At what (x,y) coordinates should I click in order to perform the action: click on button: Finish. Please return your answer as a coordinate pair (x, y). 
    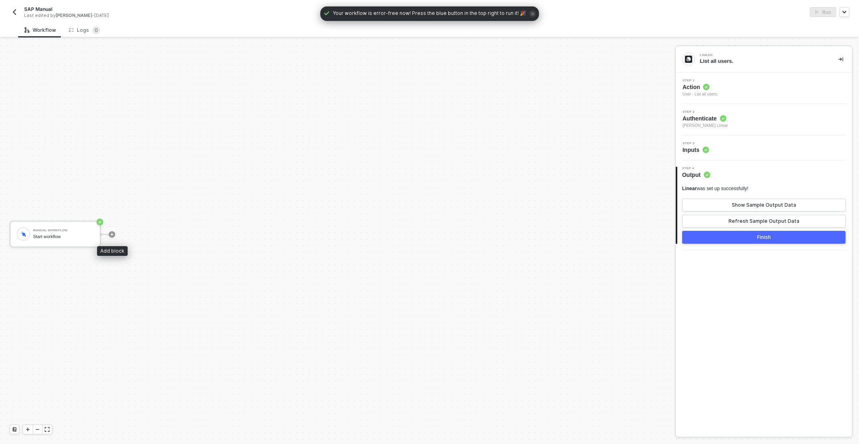
    Looking at the image, I should click on (764, 237).